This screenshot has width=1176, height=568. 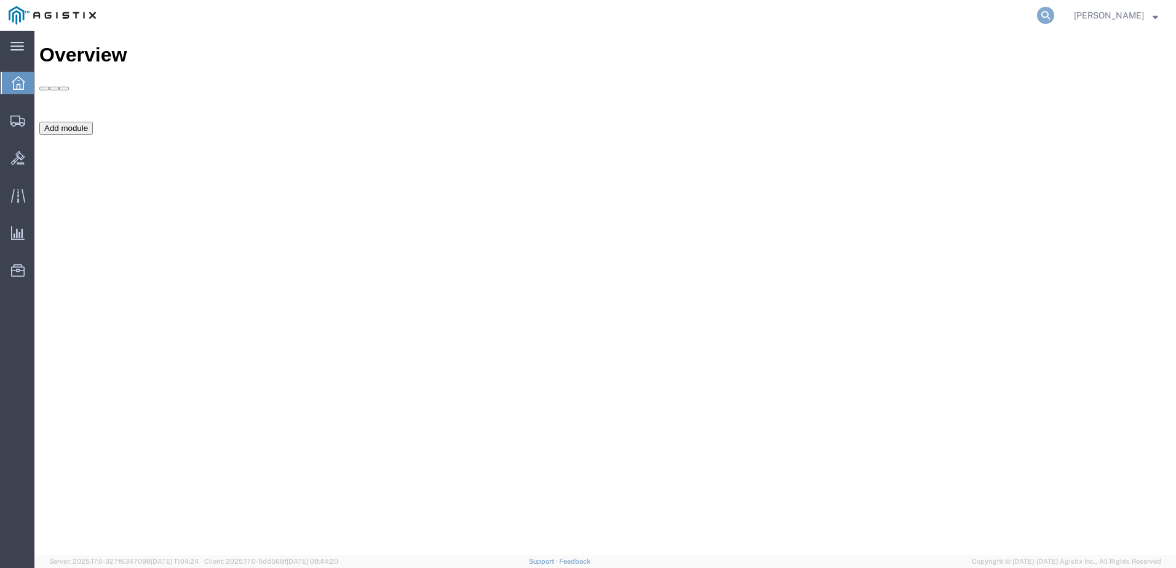 What do you see at coordinates (52, 15) in the screenshot?
I see `img: logo` at bounding box center [52, 15].